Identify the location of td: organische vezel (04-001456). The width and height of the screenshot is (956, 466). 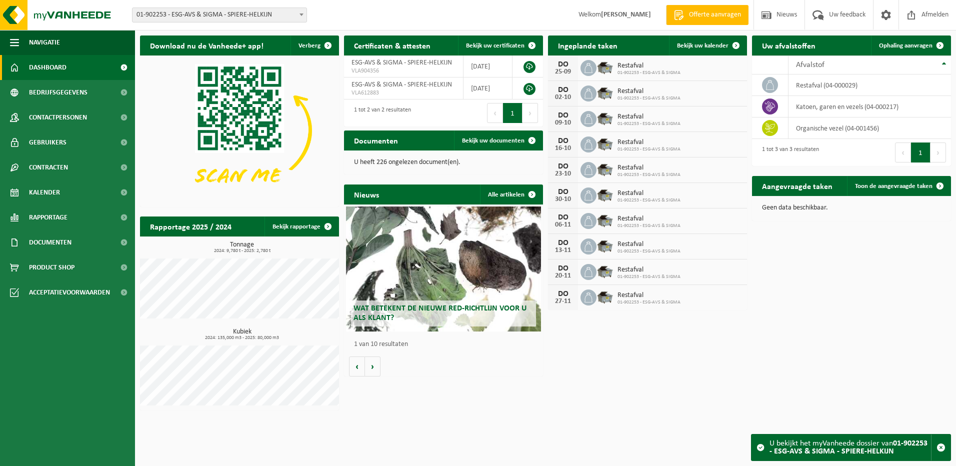
(870, 128).